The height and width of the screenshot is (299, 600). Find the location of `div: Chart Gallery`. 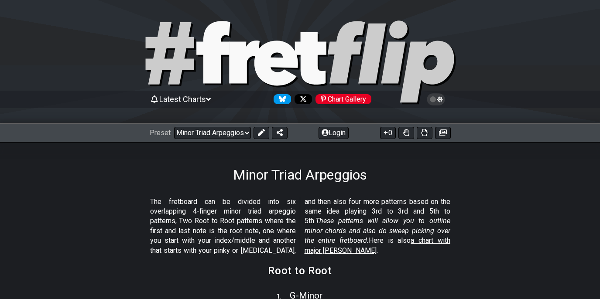

div: Chart Gallery is located at coordinates (343, 99).